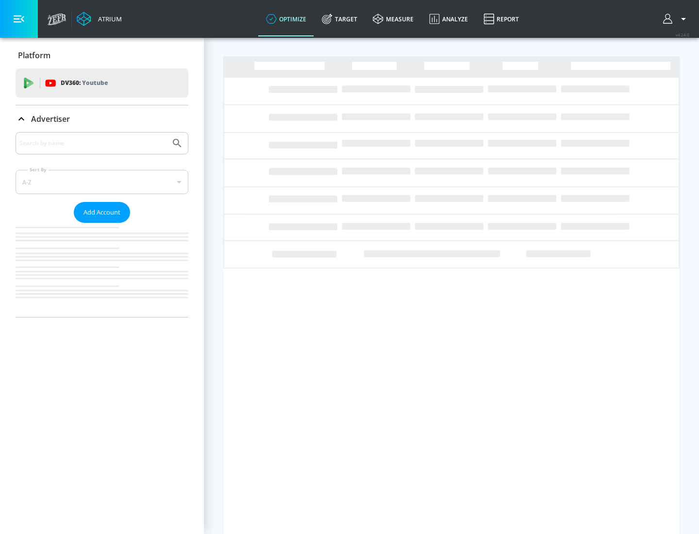  Describe the element at coordinates (501, 19) in the screenshot. I see `a: Report` at that location.